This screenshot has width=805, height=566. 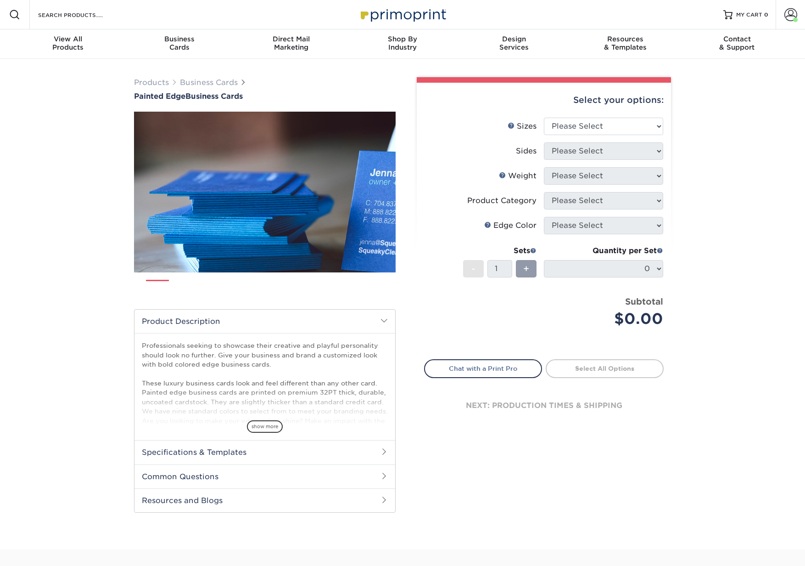 What do you see at coordinates (403, 44) in the screenshot?
I see `a: Shop ByIndustry` at bounding box center [403, 44].